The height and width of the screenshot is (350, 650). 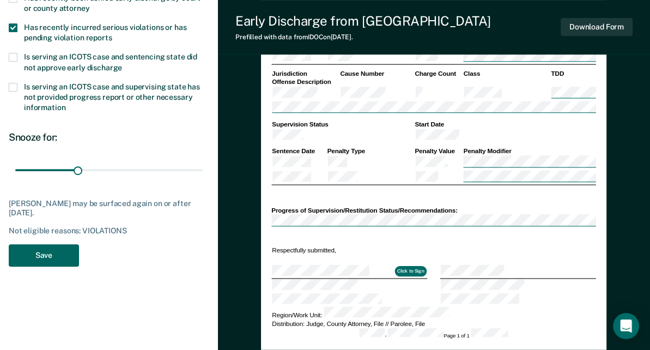 What do you see at coordinates (109, 231) in the screenshot?
I see `div: Not eligible reasons: VIOLATIONS` at bounding box center [109, 231].